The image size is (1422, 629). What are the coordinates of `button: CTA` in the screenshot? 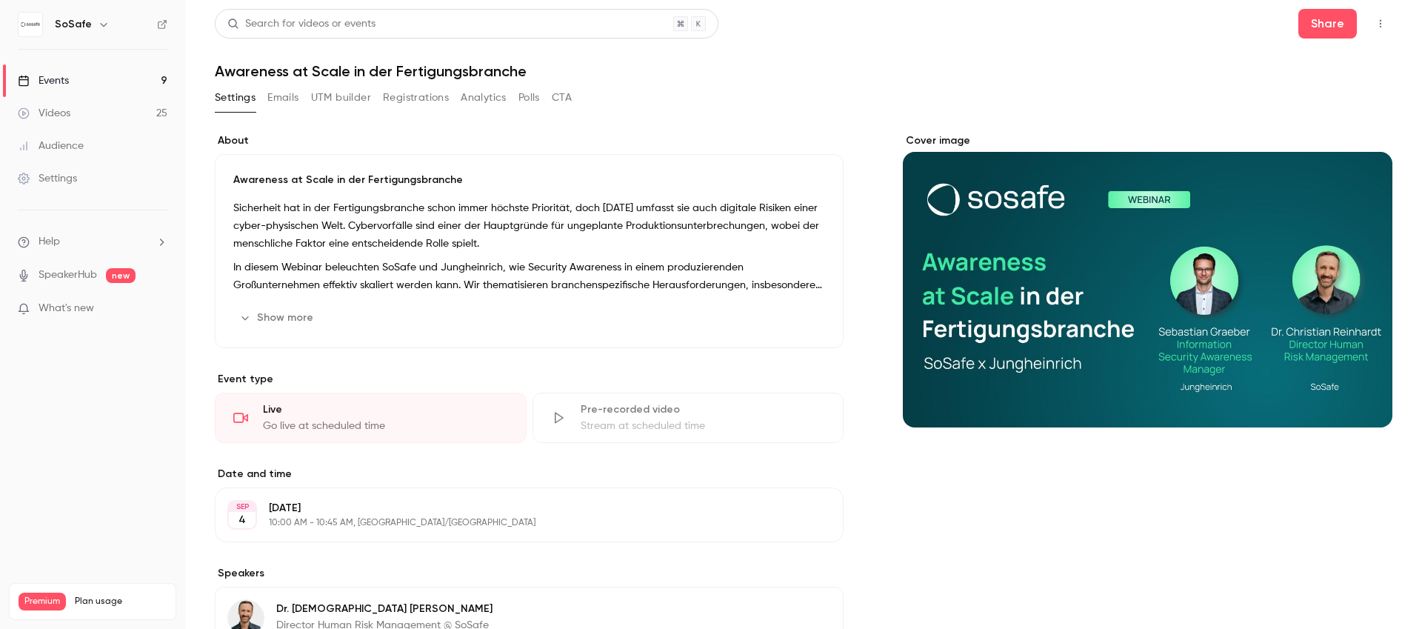 It's located at (561, 98).